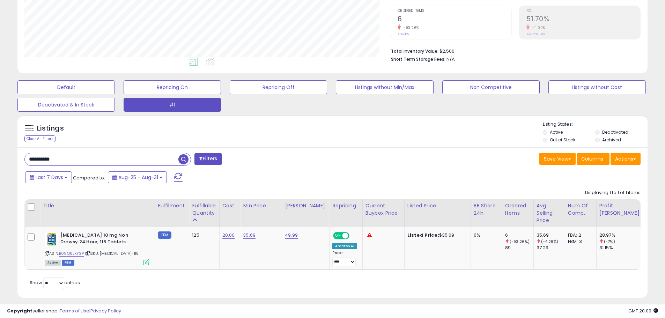  I want to click on small: Prev: 58.09%, so click(536, 34).